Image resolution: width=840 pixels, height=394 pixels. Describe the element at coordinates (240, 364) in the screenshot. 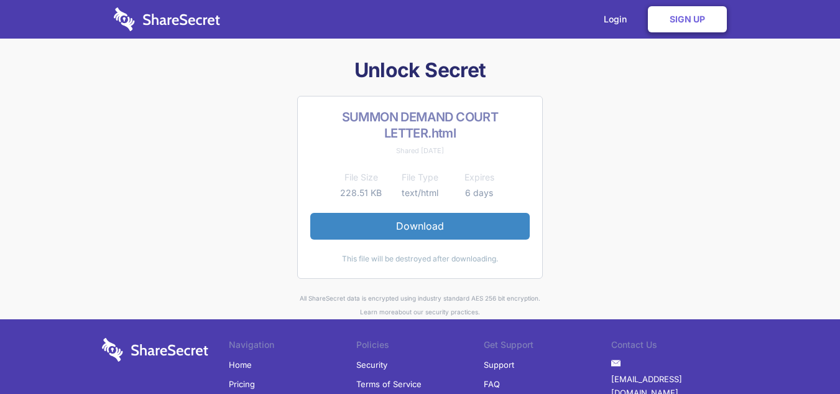

I see `a: Home` at that location.